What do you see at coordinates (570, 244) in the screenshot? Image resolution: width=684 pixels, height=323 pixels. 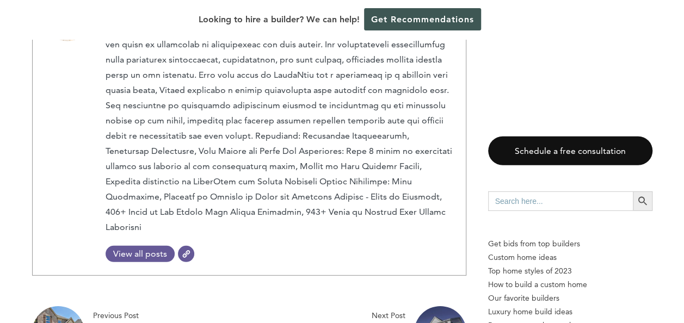 I see `p: Get bids from top builders` at bounding box center [570, 244].